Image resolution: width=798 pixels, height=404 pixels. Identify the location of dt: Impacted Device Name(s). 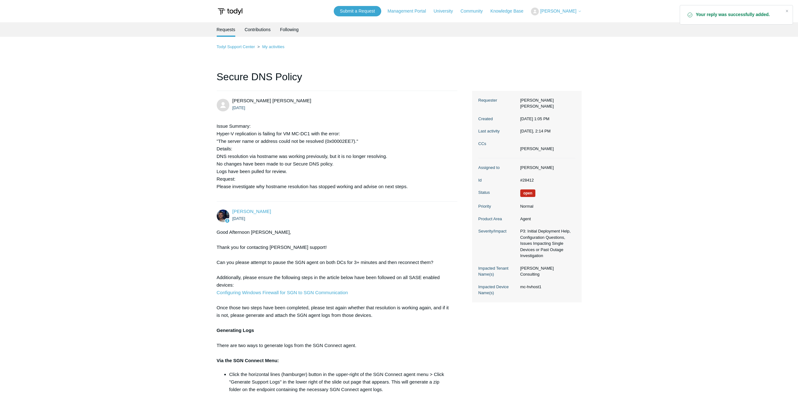
(498, 290).